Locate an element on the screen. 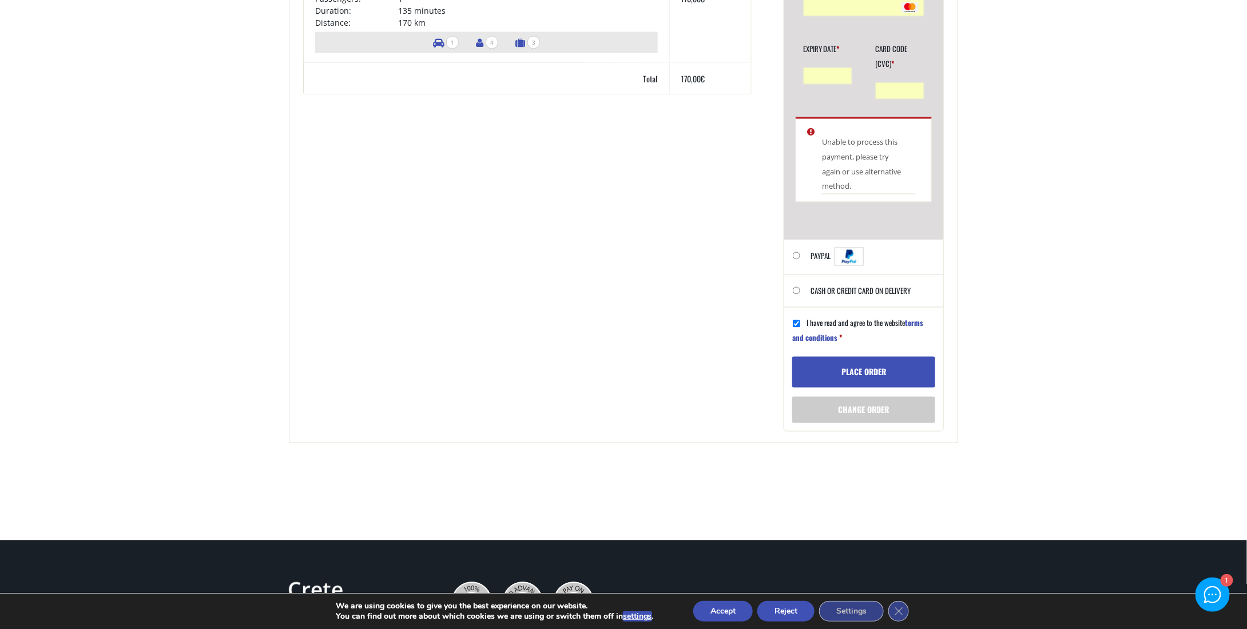 The width and height of the screenshot is (1247, 629). li: Number of passengers is located at coordinates (487, 42).